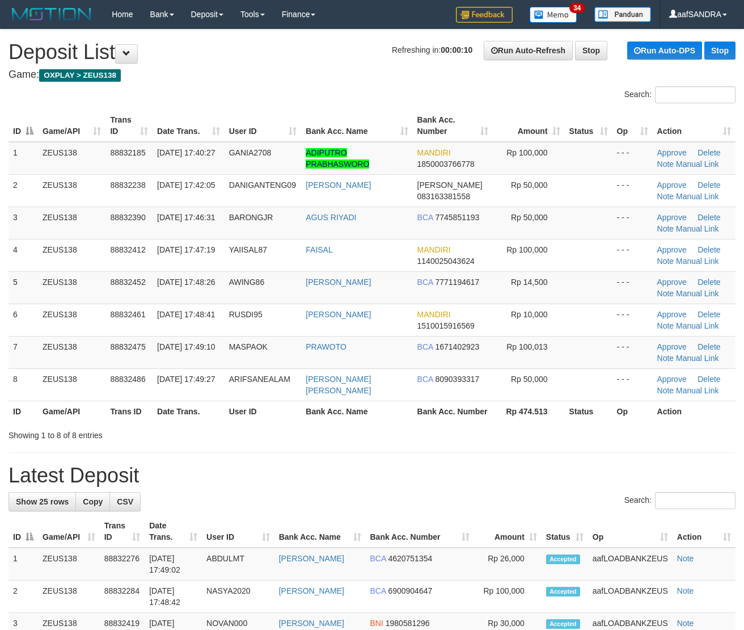 The image size is (744, 630). I want to click on span: Copy 1980581296 to clipboard, so click(408, 623).